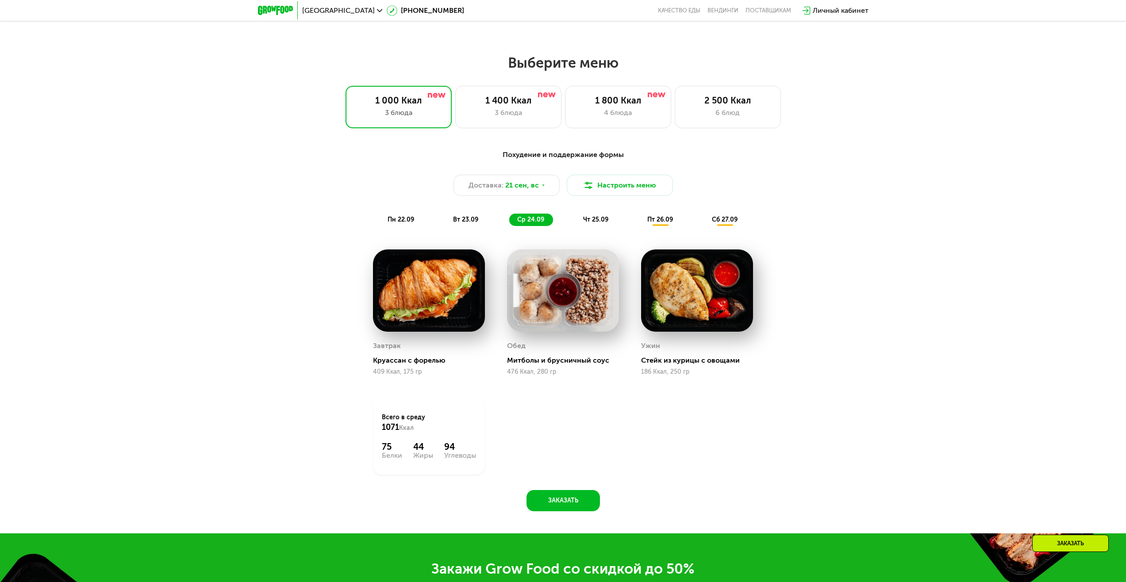 This screenshot has height=582, width=1126. Describe the element at coordinates (728, 113) in the screenshot. I see `div: 6 блюд` at that location.